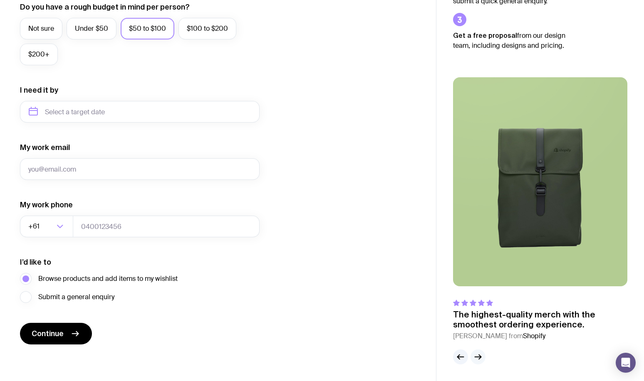 The width and height of the screenshot is (644, 381). What do you see at coordinates (47, 227) in the screenshot?
I see `div: Search for option` at bounding box center [47, 227].